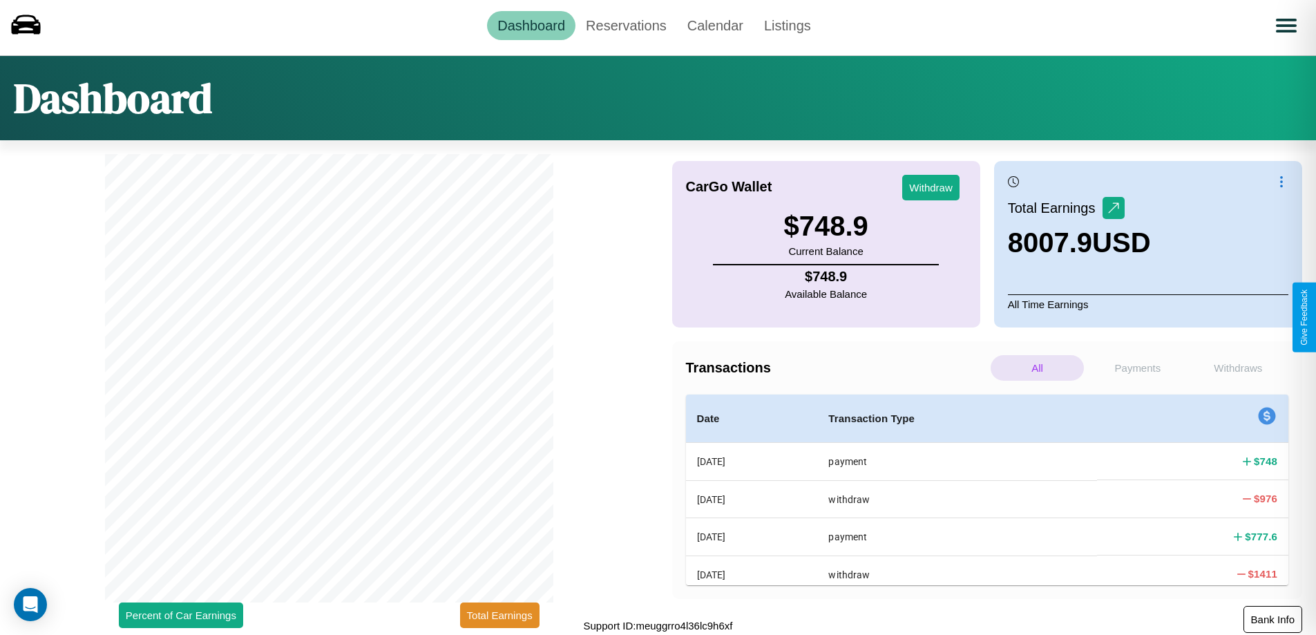 This screenshot has height=635, width=1316. Describe the element at coordinates (931, 187) in the screenshot. I see `button: Withdraw` at that location.